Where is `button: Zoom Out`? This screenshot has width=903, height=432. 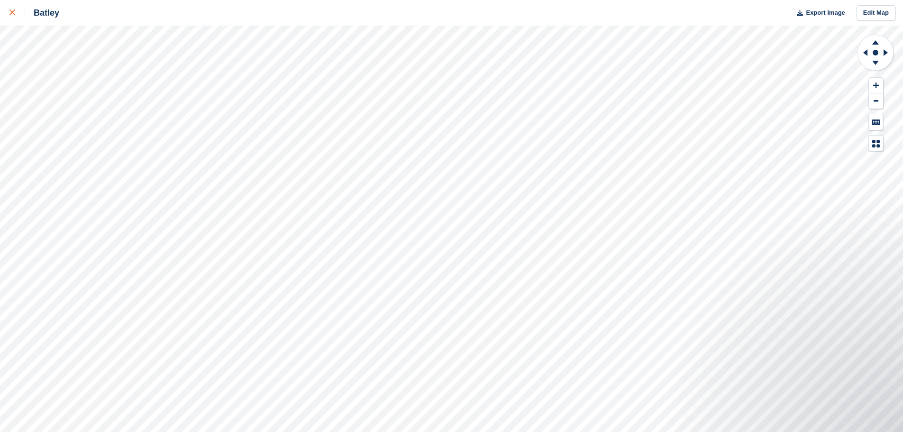
button: Zoom Out is located at coordinates (876, 101).